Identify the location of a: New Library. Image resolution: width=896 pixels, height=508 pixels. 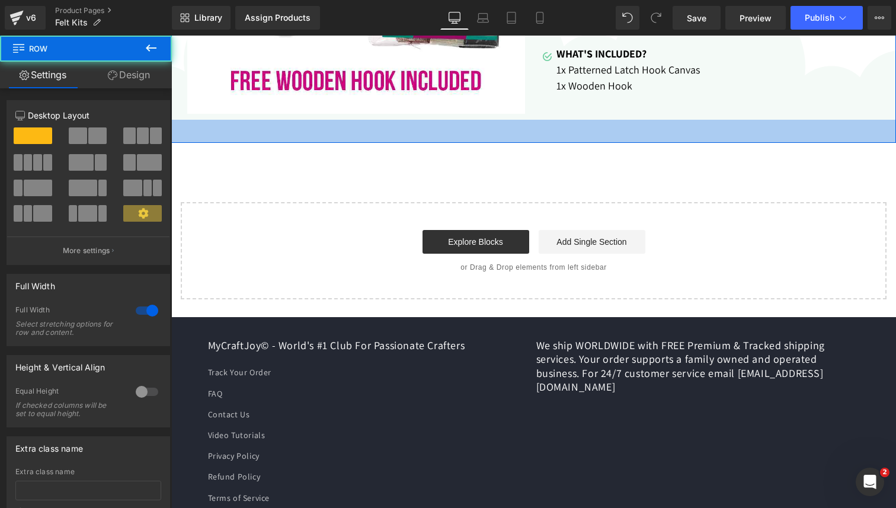
(201, 18).